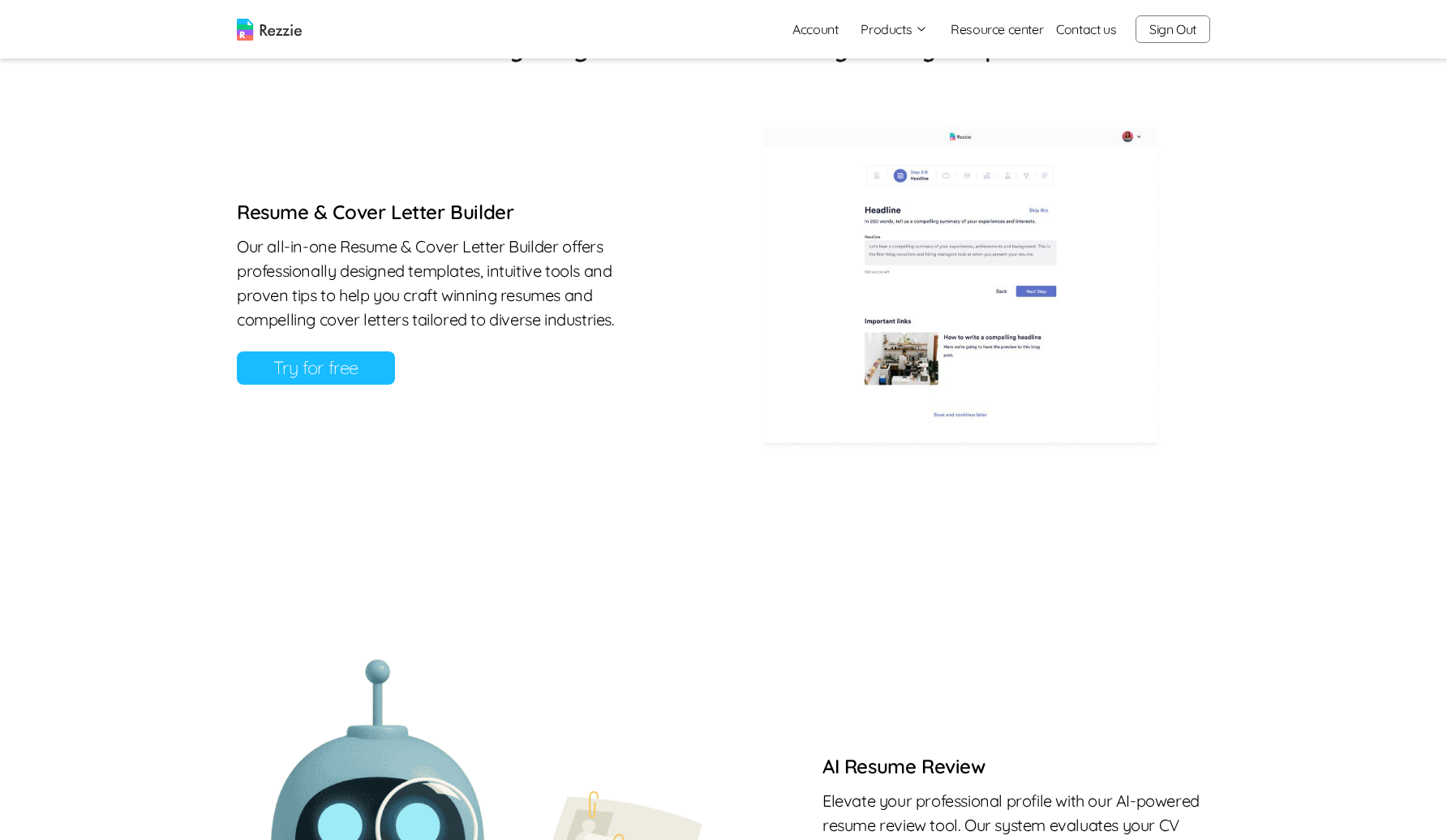 This screenshot has width=1447, height=840. I want to click on a: Account, so click(816, 29).